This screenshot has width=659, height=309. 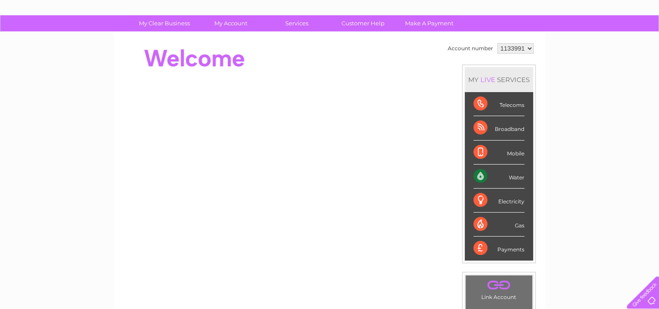 I want to click on a: Make A Payment, so click(x=429, y=23).